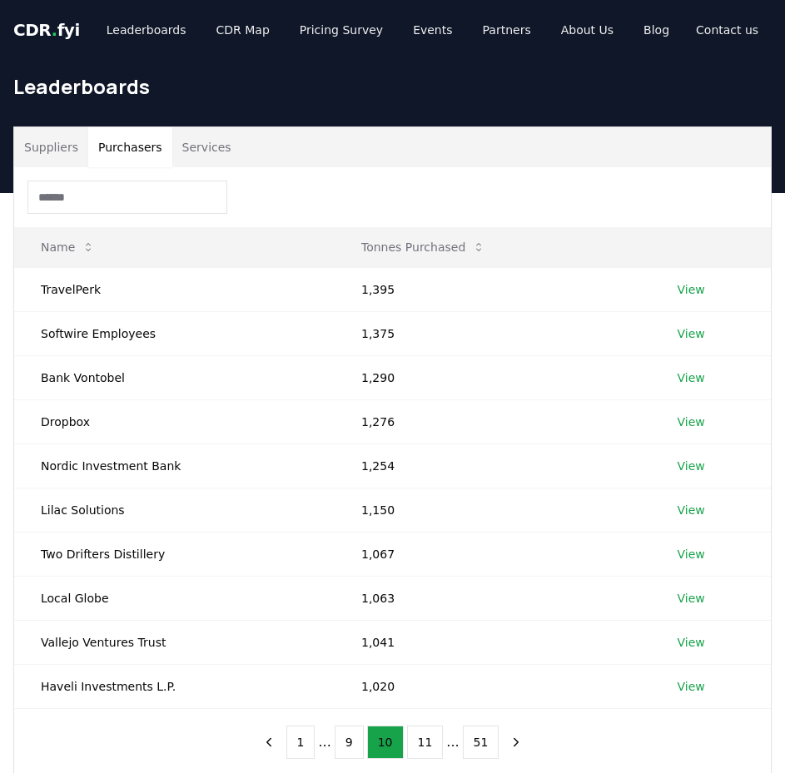 The height and width of the screenshot is (773, 785). What do you see at coordinates (47, 30) in the screenshot?
I see `span: CDR fyi` at bounding box center [47, 30].